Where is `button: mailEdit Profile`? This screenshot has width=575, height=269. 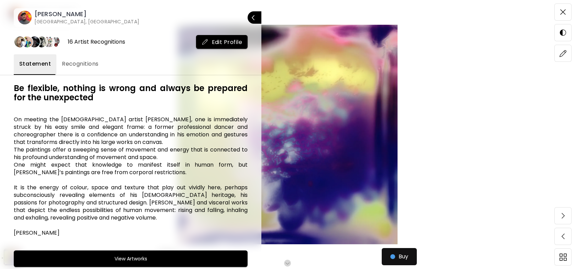 button: mailEdit Profile is located at coordinates (222, 42).